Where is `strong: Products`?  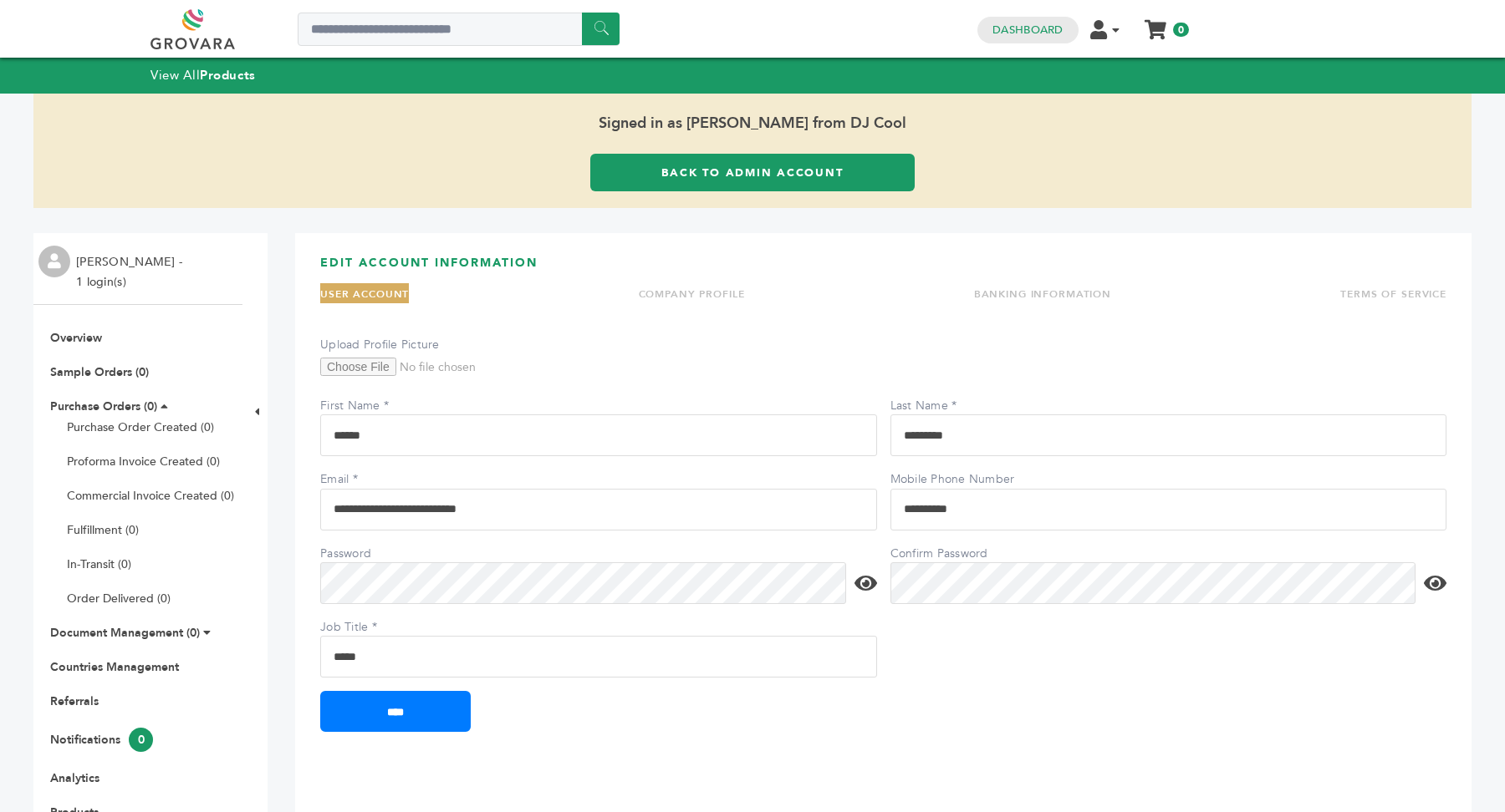
strong: Products is located at coordinates (228, 75).